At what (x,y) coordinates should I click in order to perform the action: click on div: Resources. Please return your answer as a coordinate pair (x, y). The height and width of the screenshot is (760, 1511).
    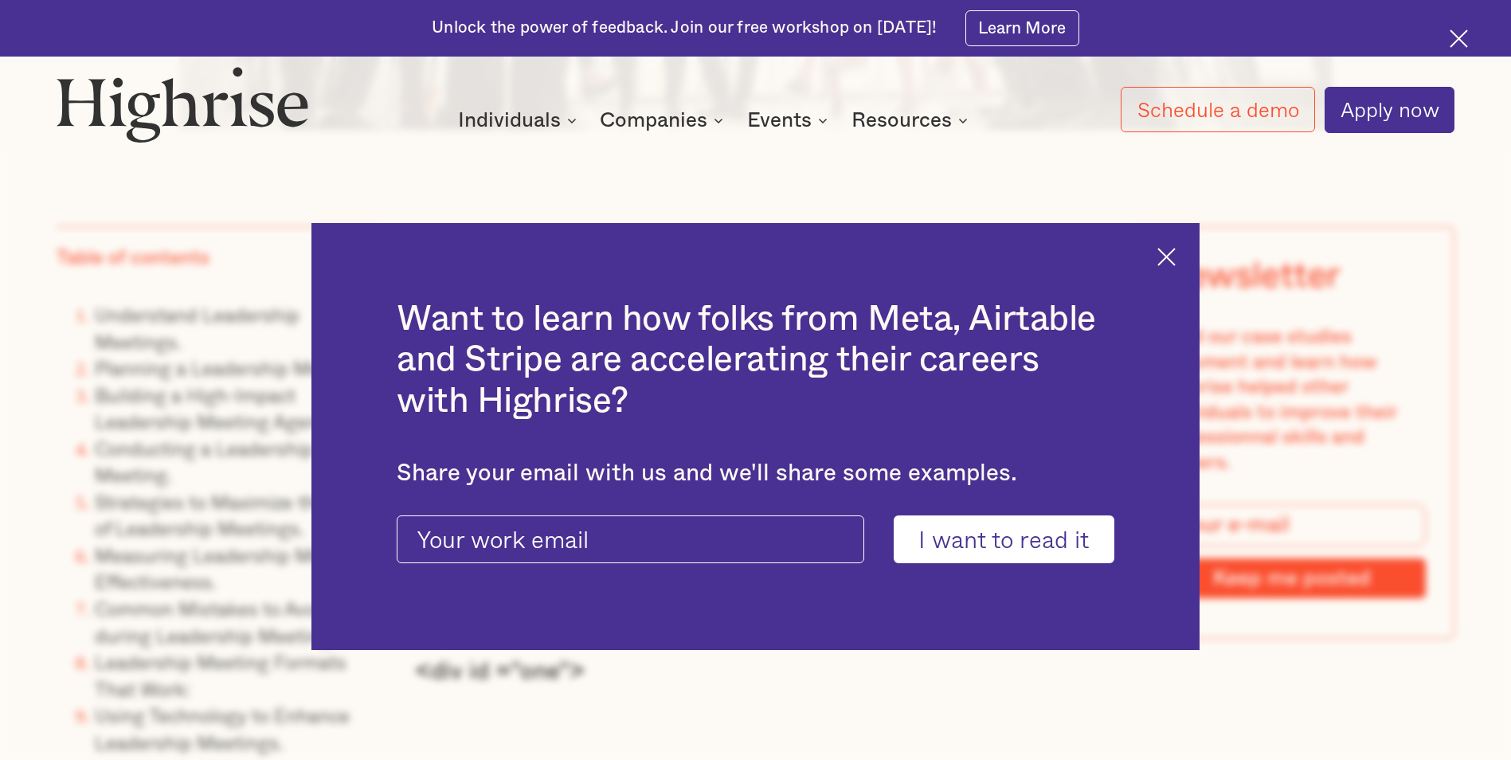
    Looking at the image, I should click on (902, 120).